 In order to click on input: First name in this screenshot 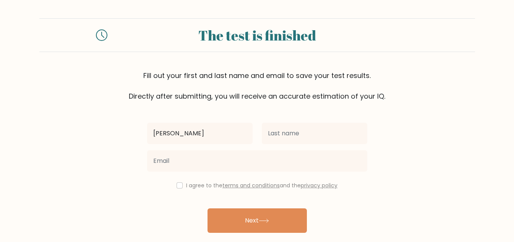, I will do `click(200, 133)`.